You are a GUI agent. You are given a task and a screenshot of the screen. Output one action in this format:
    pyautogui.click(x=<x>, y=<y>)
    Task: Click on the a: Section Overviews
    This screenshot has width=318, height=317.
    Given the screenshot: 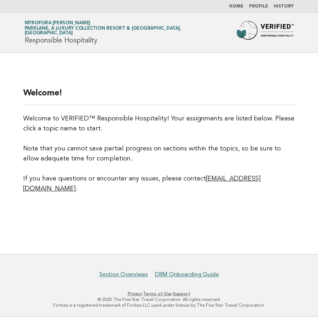 What is the action you would take?
    pyautogui.click(x=124, y=274)
    